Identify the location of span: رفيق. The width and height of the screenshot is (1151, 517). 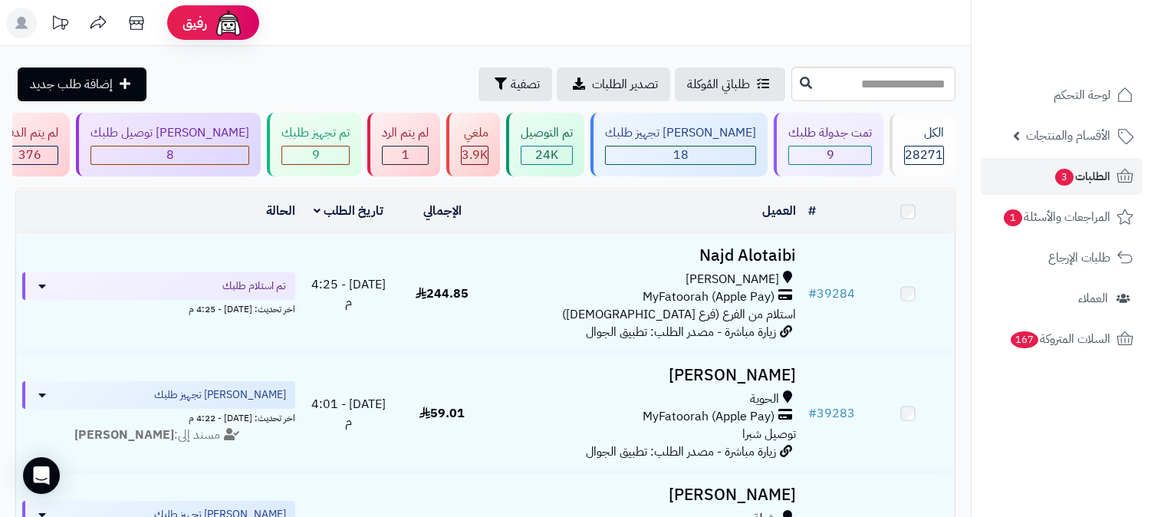
(195, 23).